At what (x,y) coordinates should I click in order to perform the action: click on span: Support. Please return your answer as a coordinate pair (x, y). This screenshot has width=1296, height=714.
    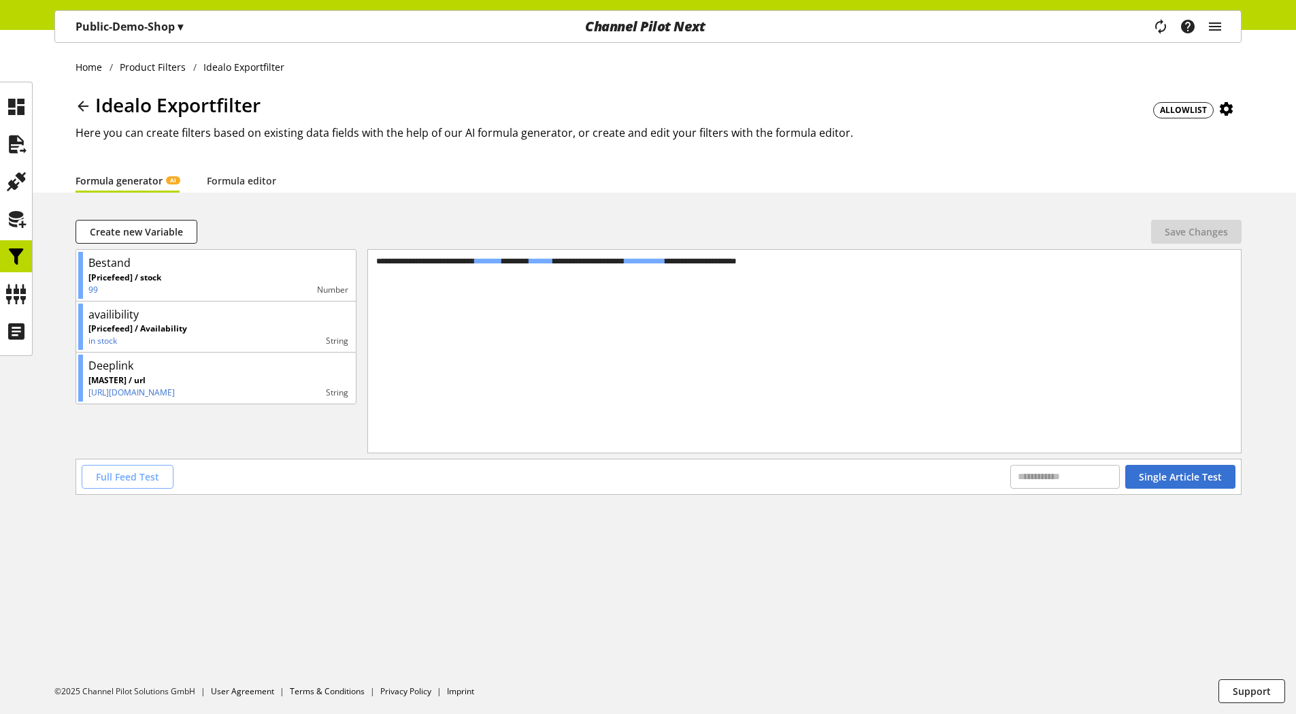
    Looking at the image, I should click on (1252, 690).